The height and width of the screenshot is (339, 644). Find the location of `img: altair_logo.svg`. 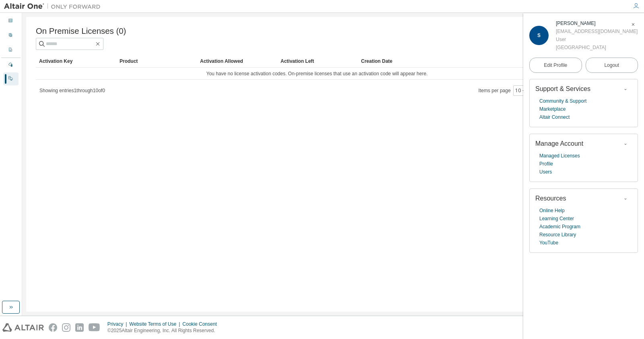

img: altair_logo.svg is located at coordinates (23, 327).